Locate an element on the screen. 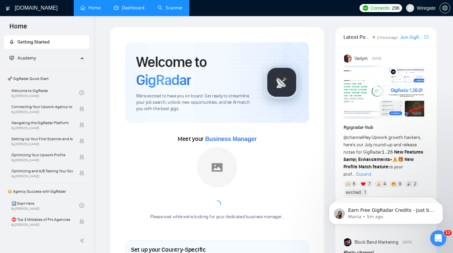 This screenshot has height=253, width=453. img: logo is located at coordinates (8, 8).